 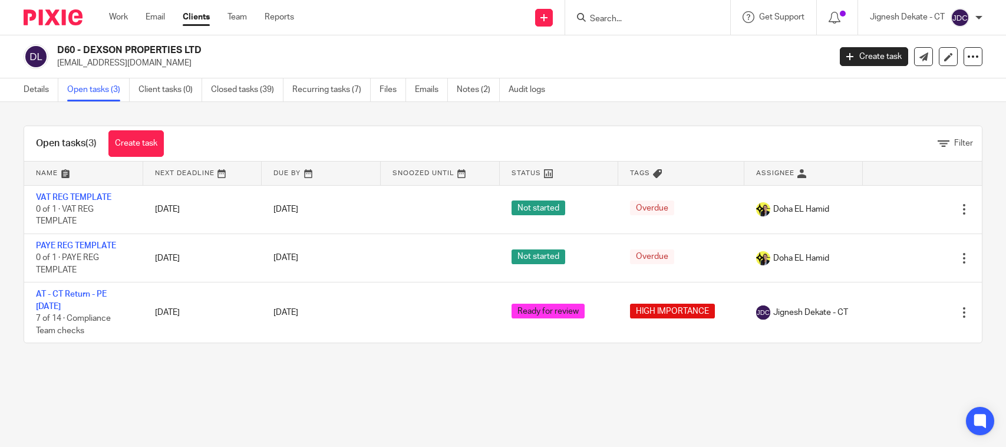 I want to click on span: 7 of 14 · Compliance Team checks, so click(x=73, y=324).